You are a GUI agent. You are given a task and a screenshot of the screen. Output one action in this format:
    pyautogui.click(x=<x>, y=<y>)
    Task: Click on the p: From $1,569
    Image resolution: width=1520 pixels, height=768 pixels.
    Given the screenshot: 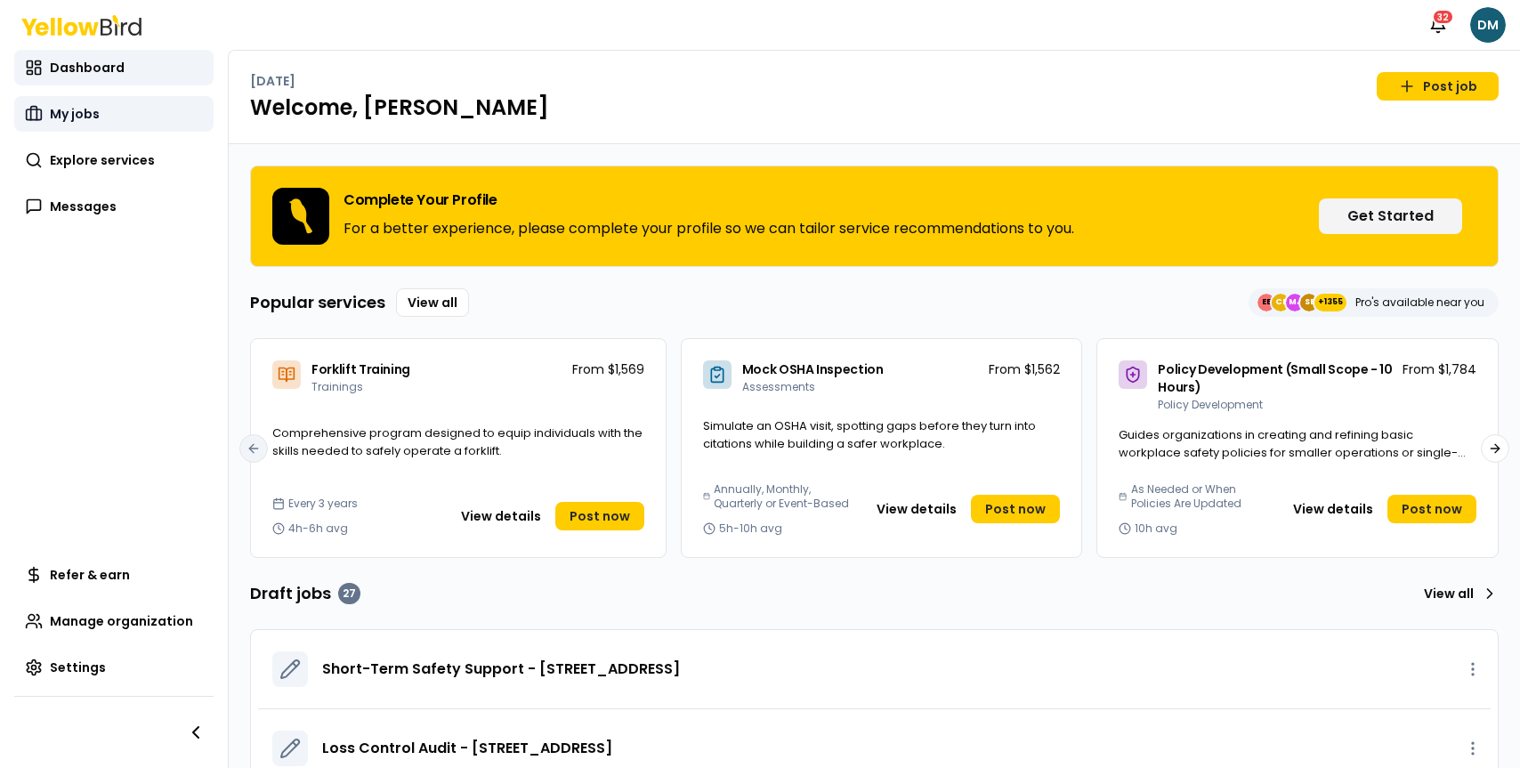 What is the action you would take?
    pyautogui.click(x=608, y=369)
    